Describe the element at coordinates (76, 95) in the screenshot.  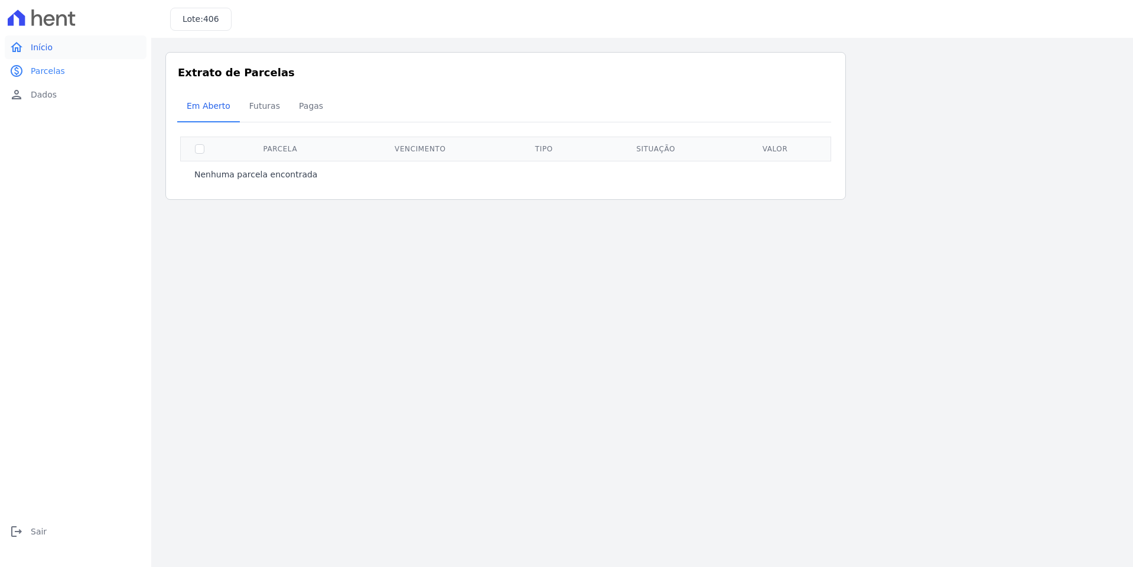
I see `a: personDados` at that location.